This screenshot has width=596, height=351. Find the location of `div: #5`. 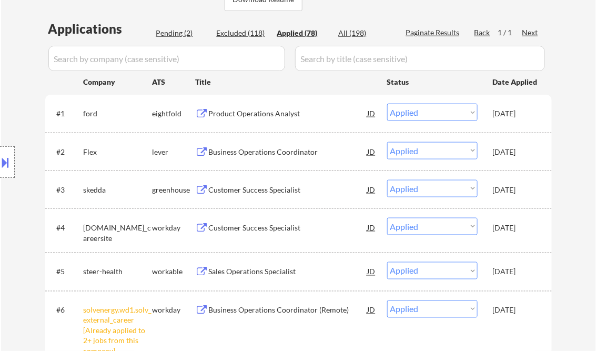

div: #5 is located at coordinates (66, 272).